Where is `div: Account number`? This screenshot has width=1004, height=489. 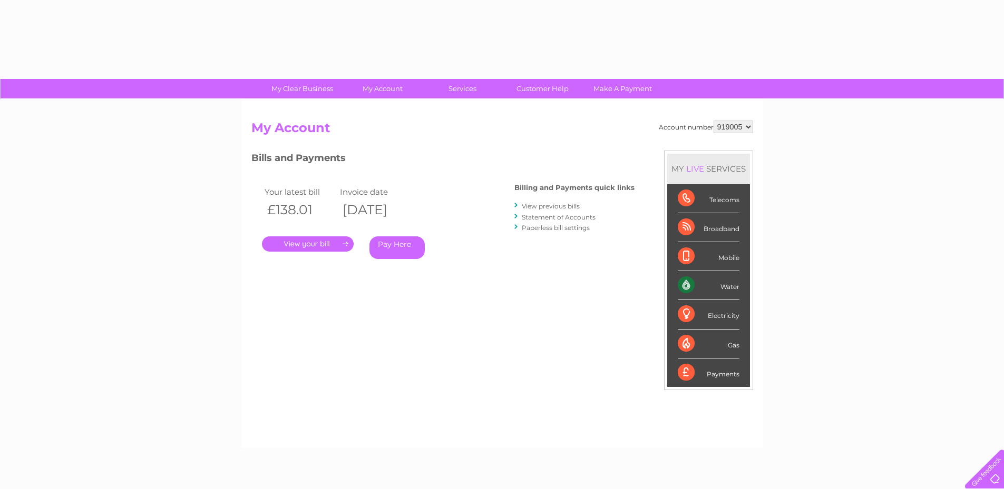 div: Account number is located at coordinates (705, 127).